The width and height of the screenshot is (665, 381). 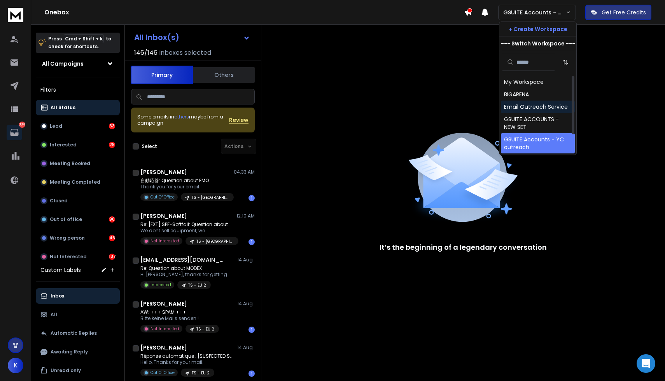 What do you see at coordinates (224, 75) in the screenshot?
I see `button: Others` at bounding box center [224, 75].